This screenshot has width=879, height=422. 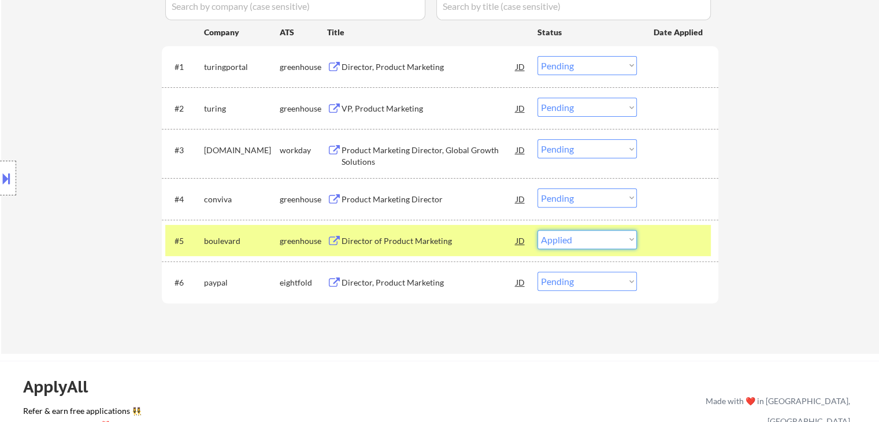 I want to click on div: turing, so click(x=241, y=109).